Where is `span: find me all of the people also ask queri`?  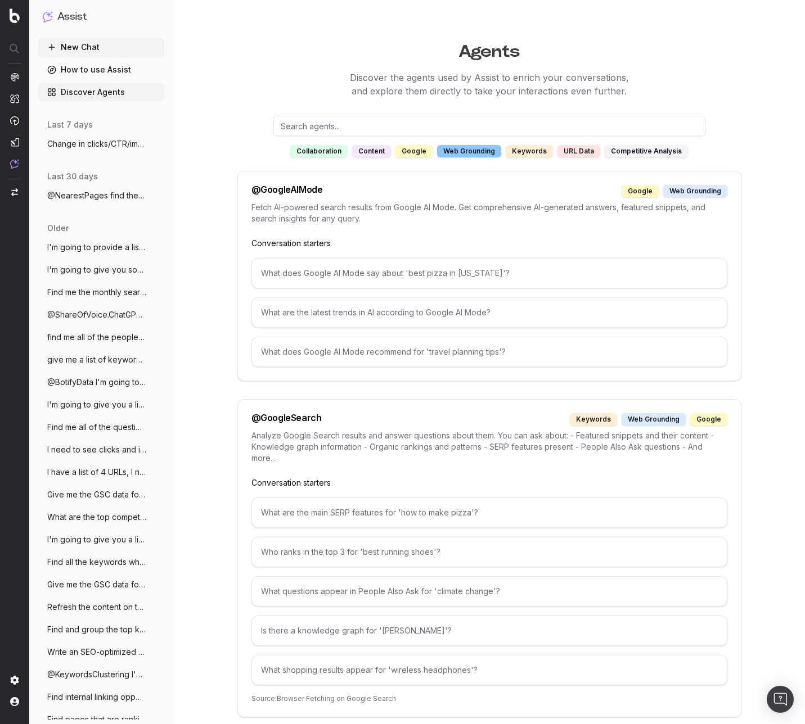 span: find me all of the people also ask queri is located at coordinates (97, 337).